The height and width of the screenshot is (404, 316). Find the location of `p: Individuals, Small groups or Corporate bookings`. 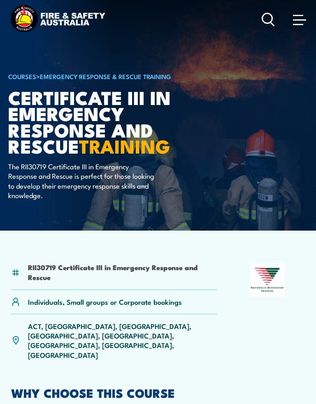

p: Individuals, Small groups or Corporate bookings is located at coordinates (105, 301).